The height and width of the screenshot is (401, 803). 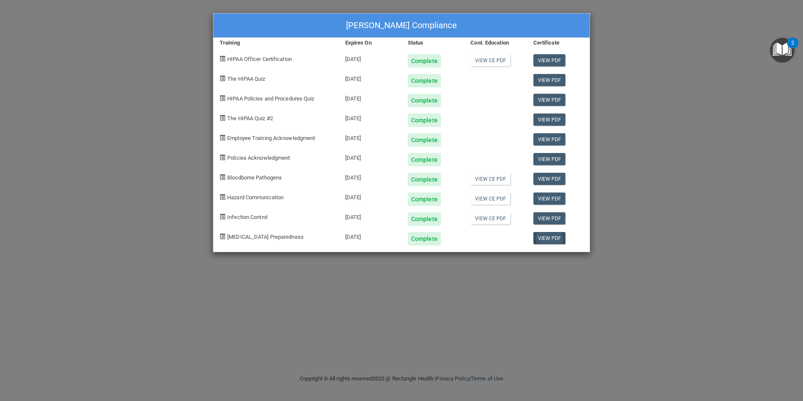 What do you see at coordinates (558, 43) in the screenshot?
I see `div: Certificate` at bounding box center [558, 43].